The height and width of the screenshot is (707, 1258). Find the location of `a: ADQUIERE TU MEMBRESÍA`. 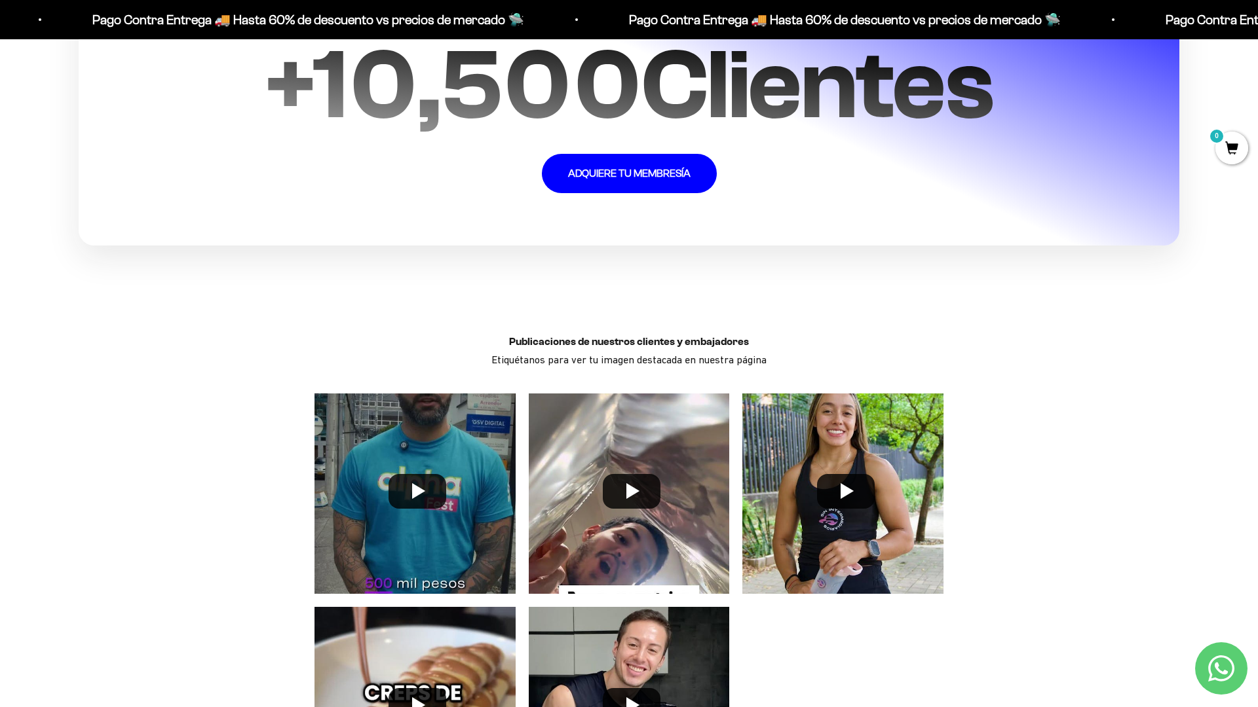

a: ADQUIERE TU MEMBRESÍA is located at coordinates (629, 174).